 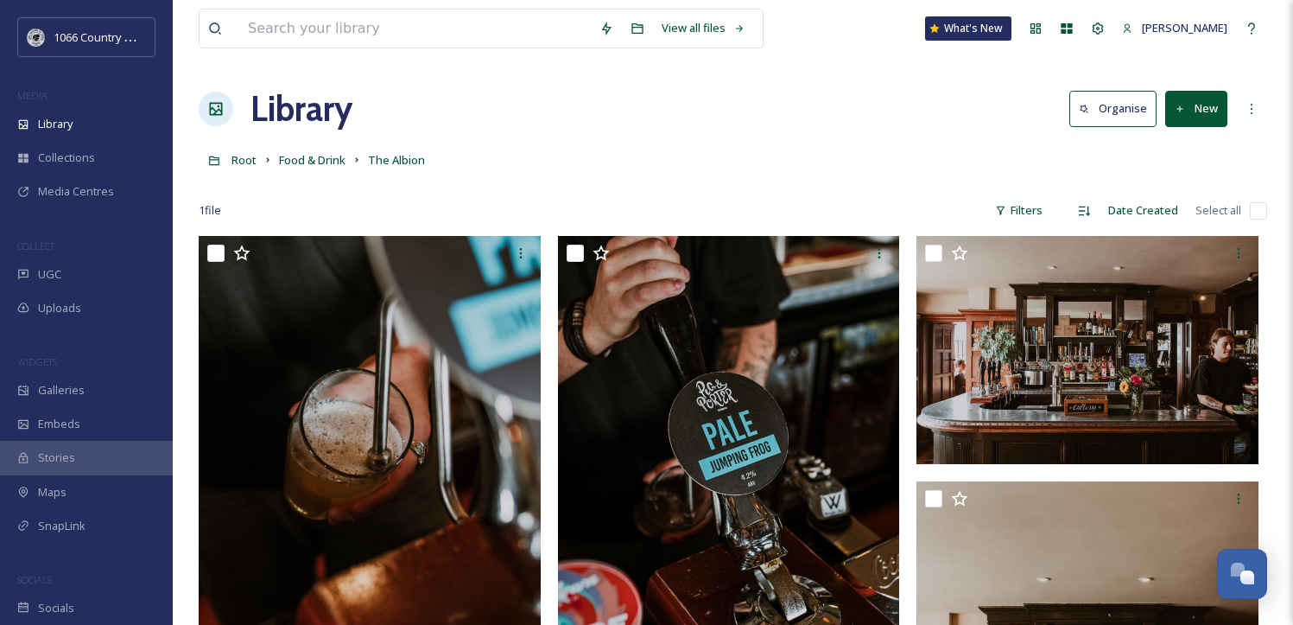 What do you see at coordinates (114, 36) in the screenshot?
I see `span: 1066 Country Marketing` at bounding box center [114, 36].